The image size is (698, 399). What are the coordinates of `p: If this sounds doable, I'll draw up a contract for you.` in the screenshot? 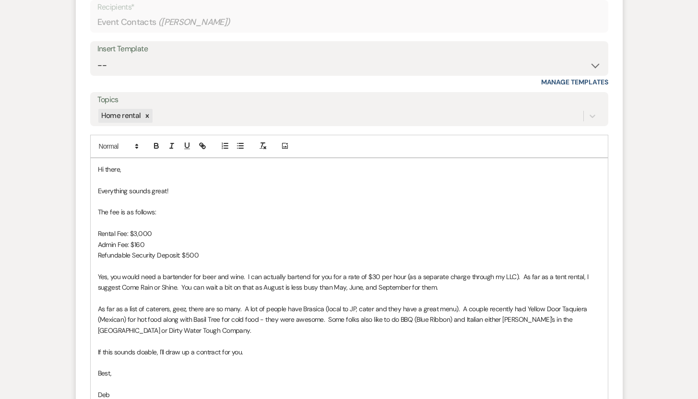 It's located at (349, 352).